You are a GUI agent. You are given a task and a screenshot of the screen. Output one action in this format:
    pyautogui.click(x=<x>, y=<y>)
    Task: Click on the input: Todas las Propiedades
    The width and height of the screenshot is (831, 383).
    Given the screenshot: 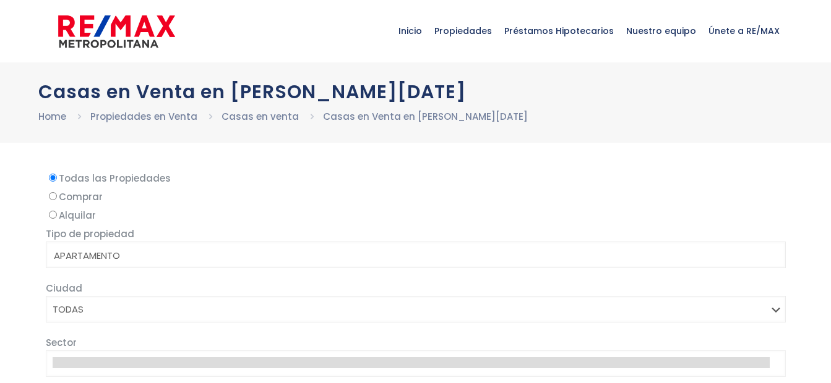 What is the action you would take?
    pyautogui.click(x=53, y=178)
    